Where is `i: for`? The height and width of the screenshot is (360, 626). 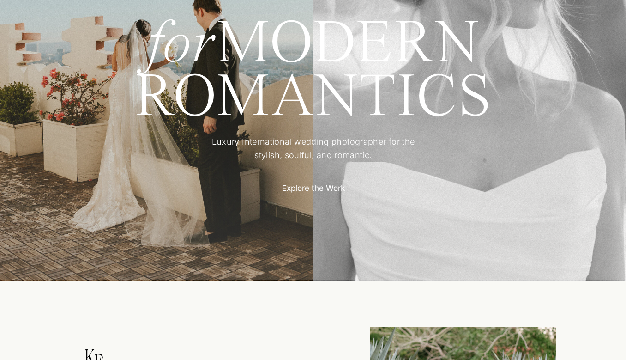 i: for is located at coordinates (182, 45).